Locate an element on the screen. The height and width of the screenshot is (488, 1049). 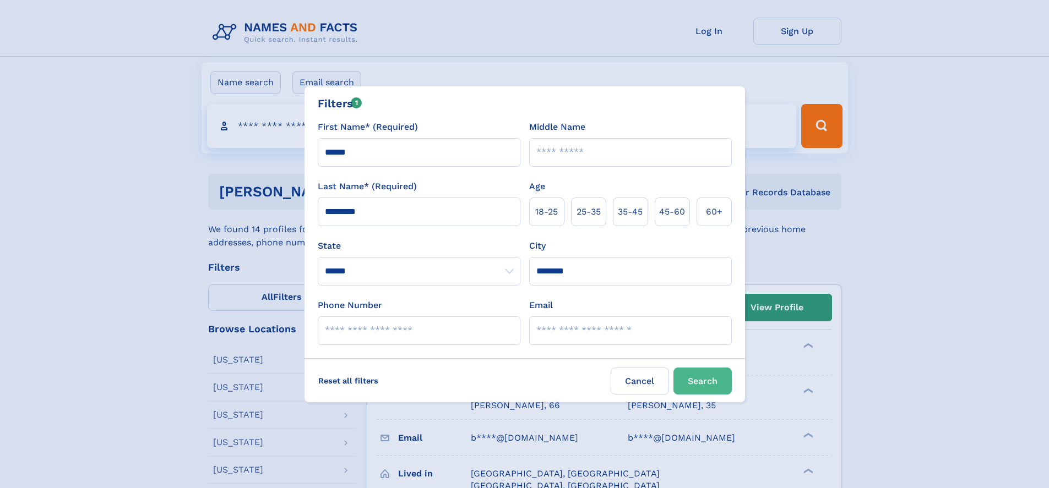
label: Phone Number is located at coordinates (350, 306).